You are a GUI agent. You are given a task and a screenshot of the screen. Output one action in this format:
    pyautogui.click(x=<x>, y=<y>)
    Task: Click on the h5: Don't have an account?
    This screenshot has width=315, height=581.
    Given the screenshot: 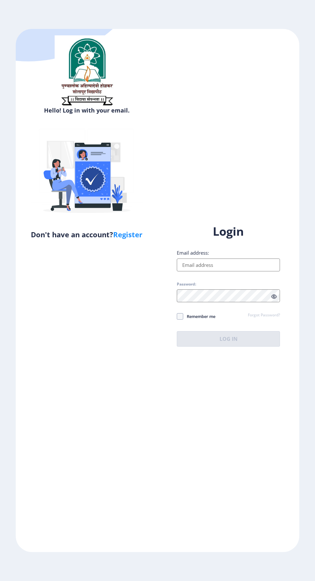 What is the action you would take?
    pyautogui.click(x=86, y=234)
    